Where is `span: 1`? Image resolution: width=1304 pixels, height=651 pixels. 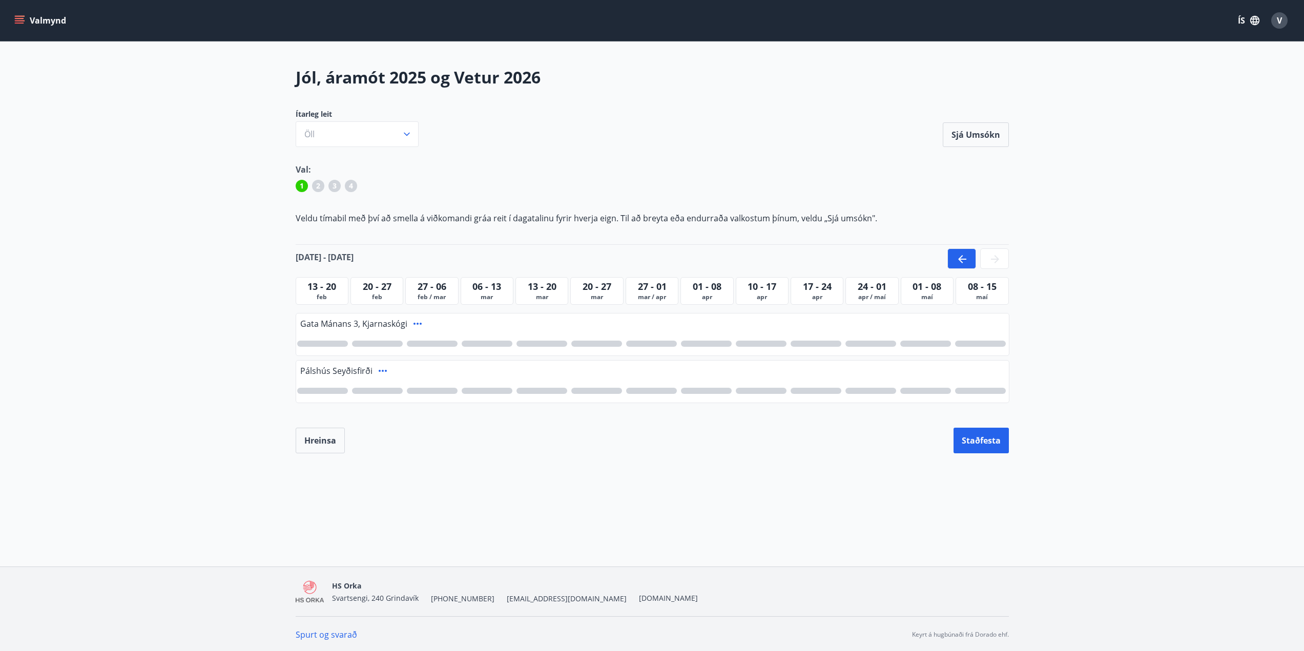
span: 1 is located at coordinates (302, 186).